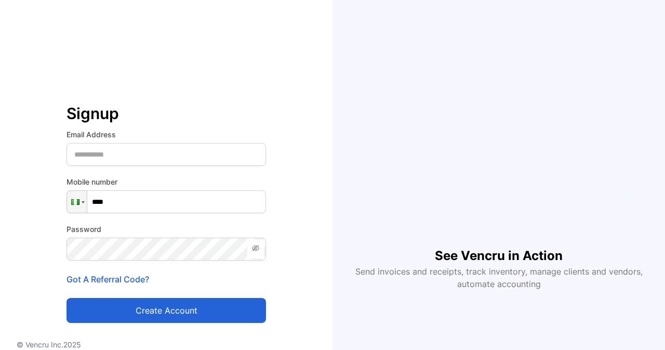 The height and width of the screenshot is (350, 665). Describe the element at coordinates (166, 113) in the screenshot. I see `p: Signup` at that location.